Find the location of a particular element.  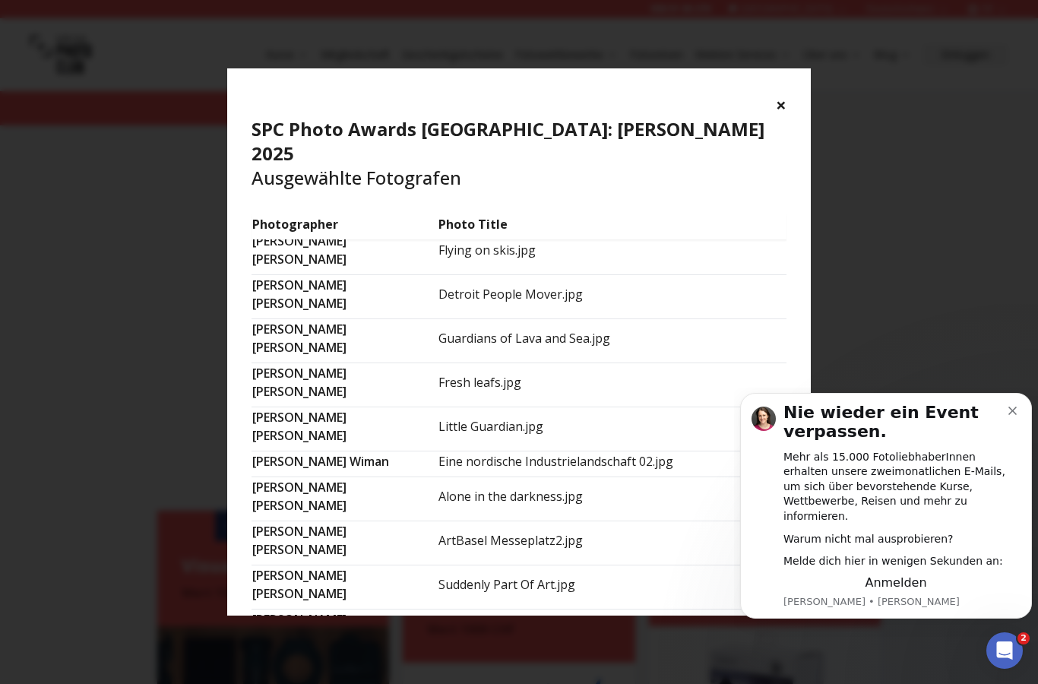

a: Anmelden is located at coordinates (161, 195).